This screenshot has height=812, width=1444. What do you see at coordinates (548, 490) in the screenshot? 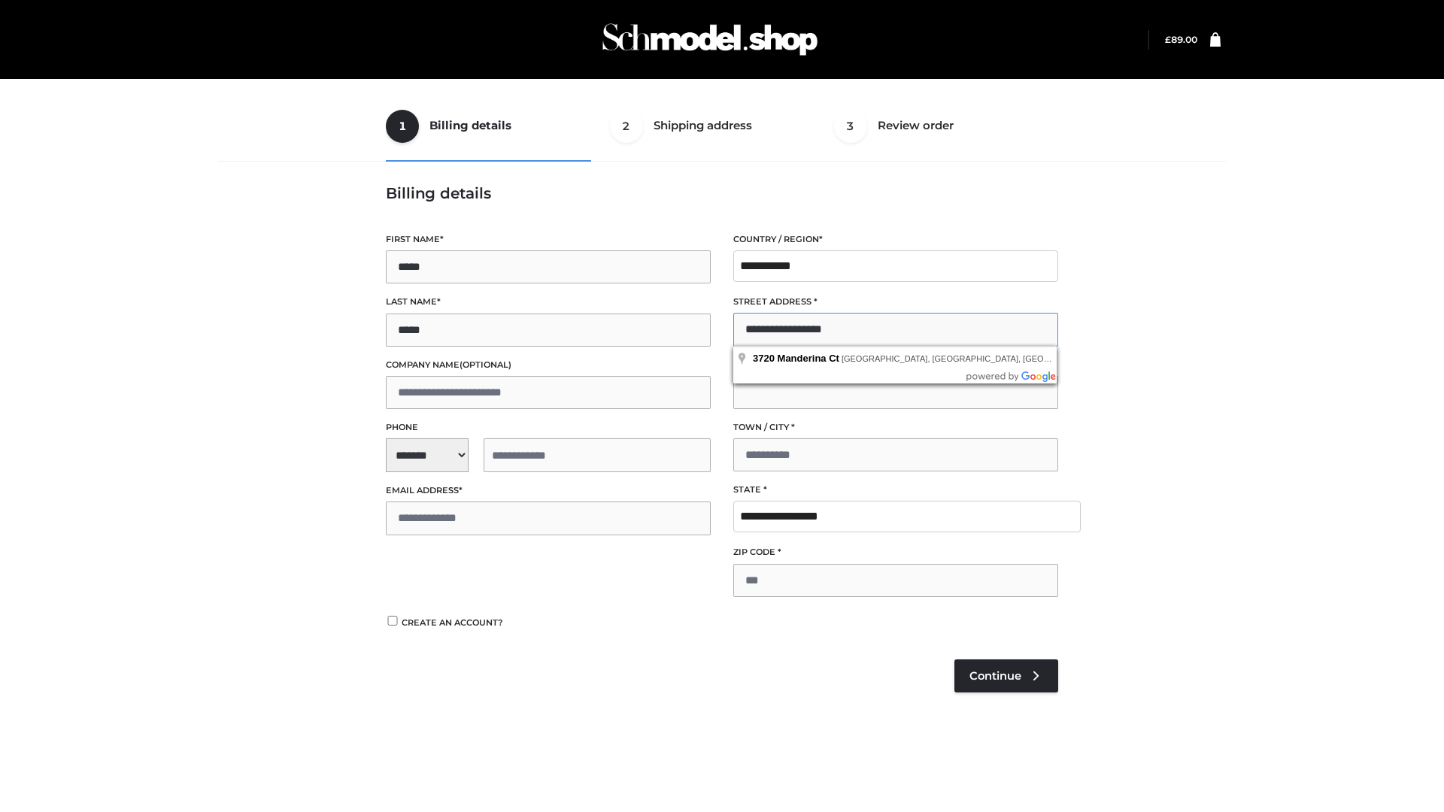
I see `label: Email address` at bounding box center [548, 490].